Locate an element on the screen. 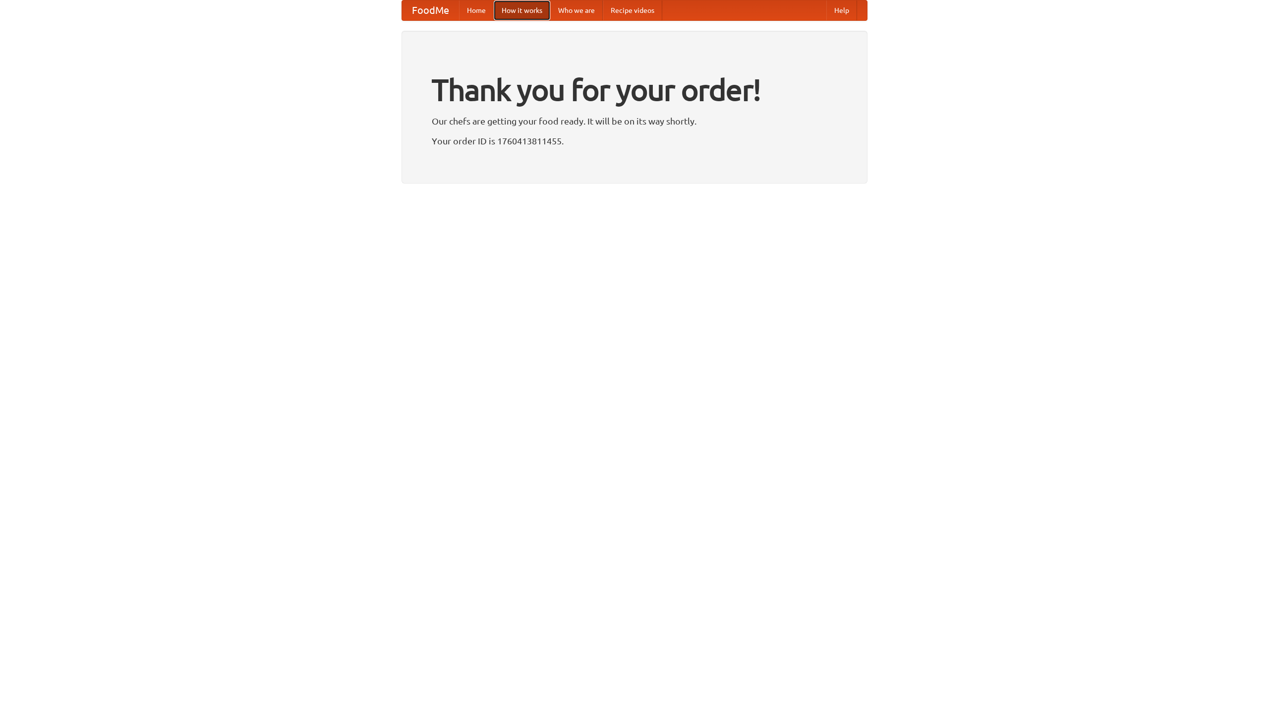  a: Home is located at coordinates (476, 10).